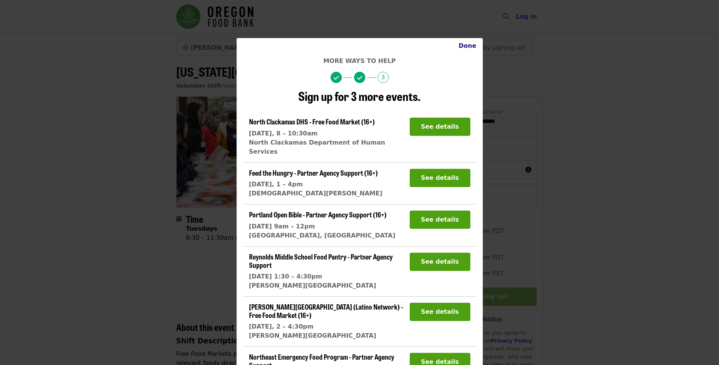 This screenshot has width=719, height=365. I want to click on span: 3, so click(383, 77).